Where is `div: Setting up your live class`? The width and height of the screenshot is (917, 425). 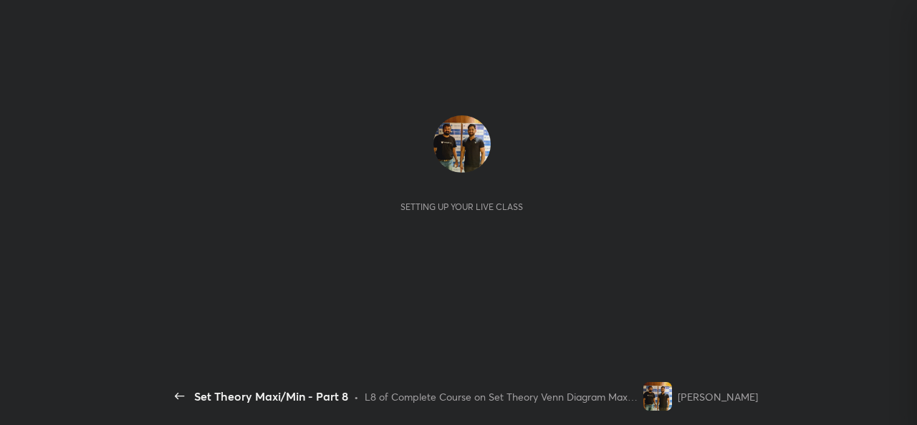 div: Setting up your live class is located at coordinates (461, 206).